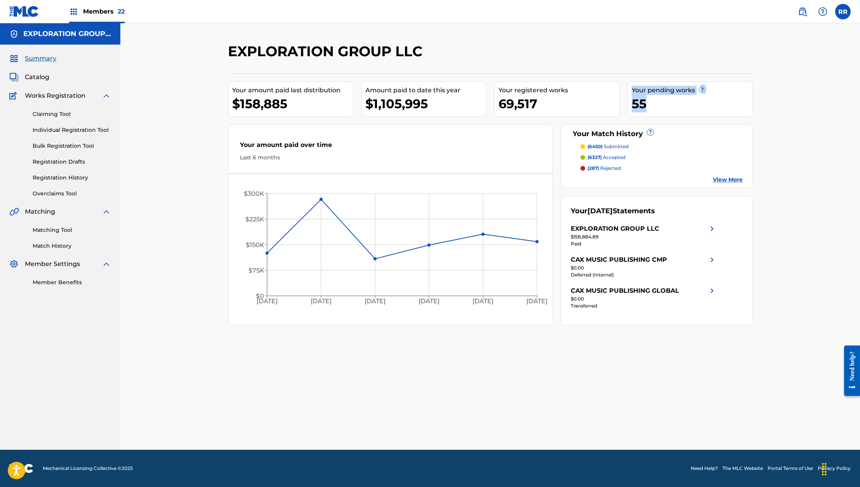 The image size is (860, 487). I want to click on a: Portal Terms of Use, so click(790, 469).